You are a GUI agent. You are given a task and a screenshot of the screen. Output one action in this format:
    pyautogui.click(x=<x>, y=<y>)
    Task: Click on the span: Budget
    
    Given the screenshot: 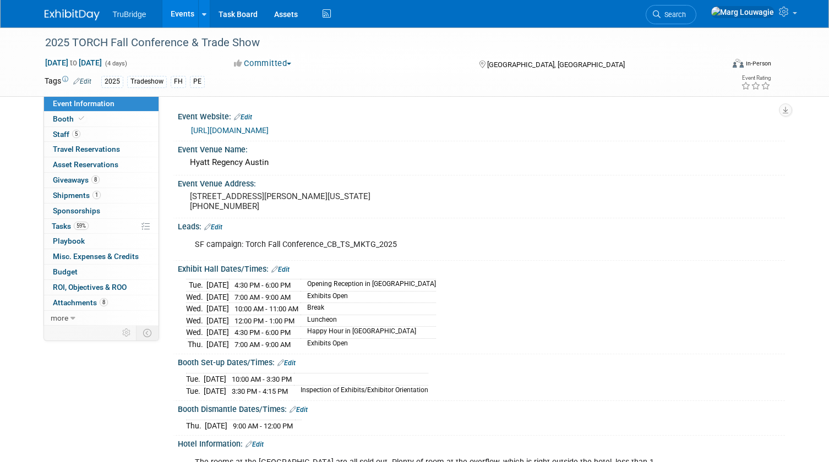 What is the action you would take?
    pyautogui.click(x=65, y=272)
    